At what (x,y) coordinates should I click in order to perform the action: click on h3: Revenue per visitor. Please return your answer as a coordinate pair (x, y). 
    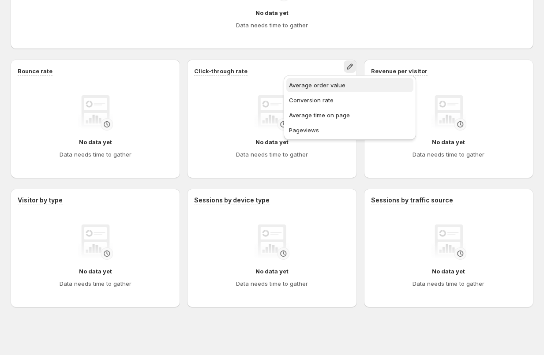
    Looking at the image, I should click on (399, 71).